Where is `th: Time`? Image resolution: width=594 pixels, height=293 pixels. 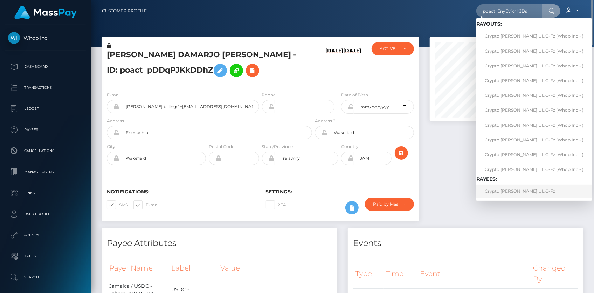
th: Time is located at coordinates (401, 273).